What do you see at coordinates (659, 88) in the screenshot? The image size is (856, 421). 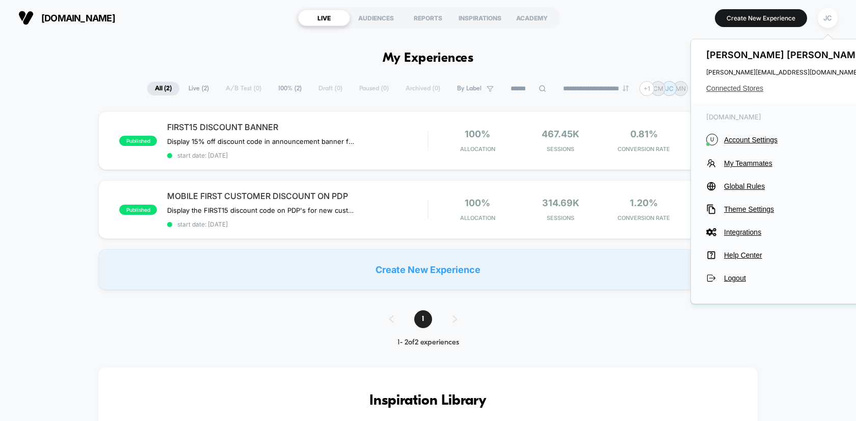 I see `p: CM` at bounding box center [659, 88].